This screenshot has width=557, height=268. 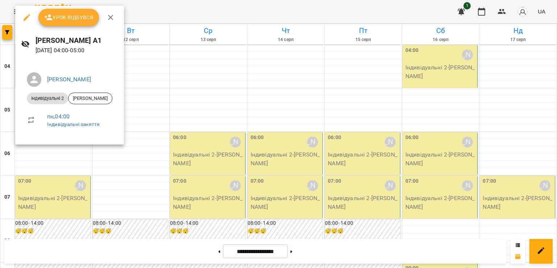 What do you see at coordinates (69, 17) in the screenshot?
I see `span: Урок відбувся` at bounding box center [69, 17].